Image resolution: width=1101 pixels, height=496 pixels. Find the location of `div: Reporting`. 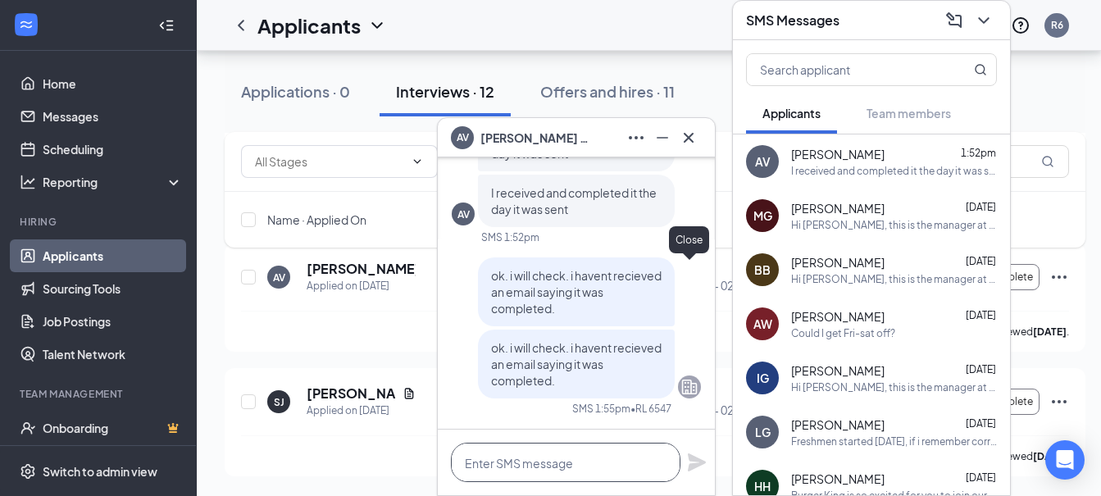

div: Reporting is located at coordinates (113, 182).